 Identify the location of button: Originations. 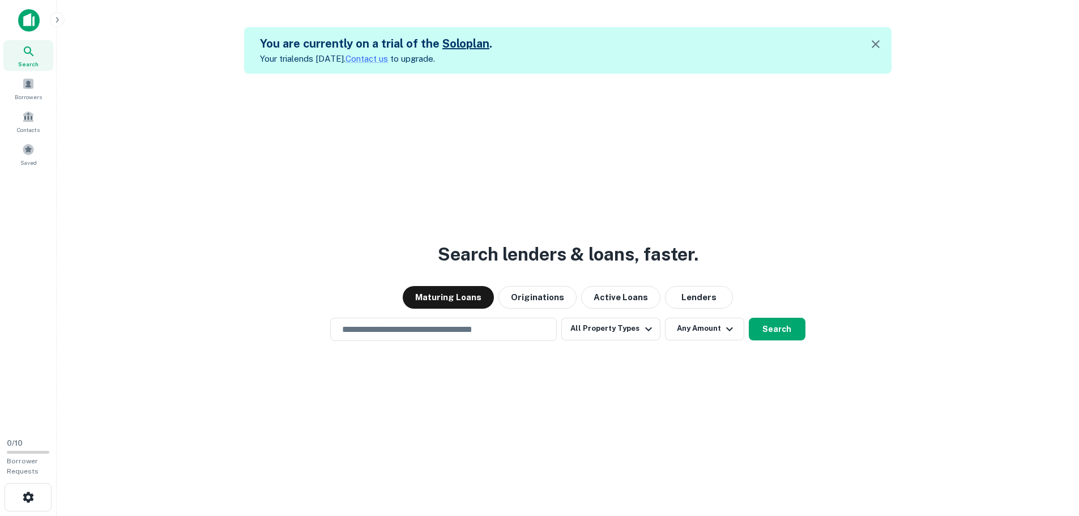
(537, 297).